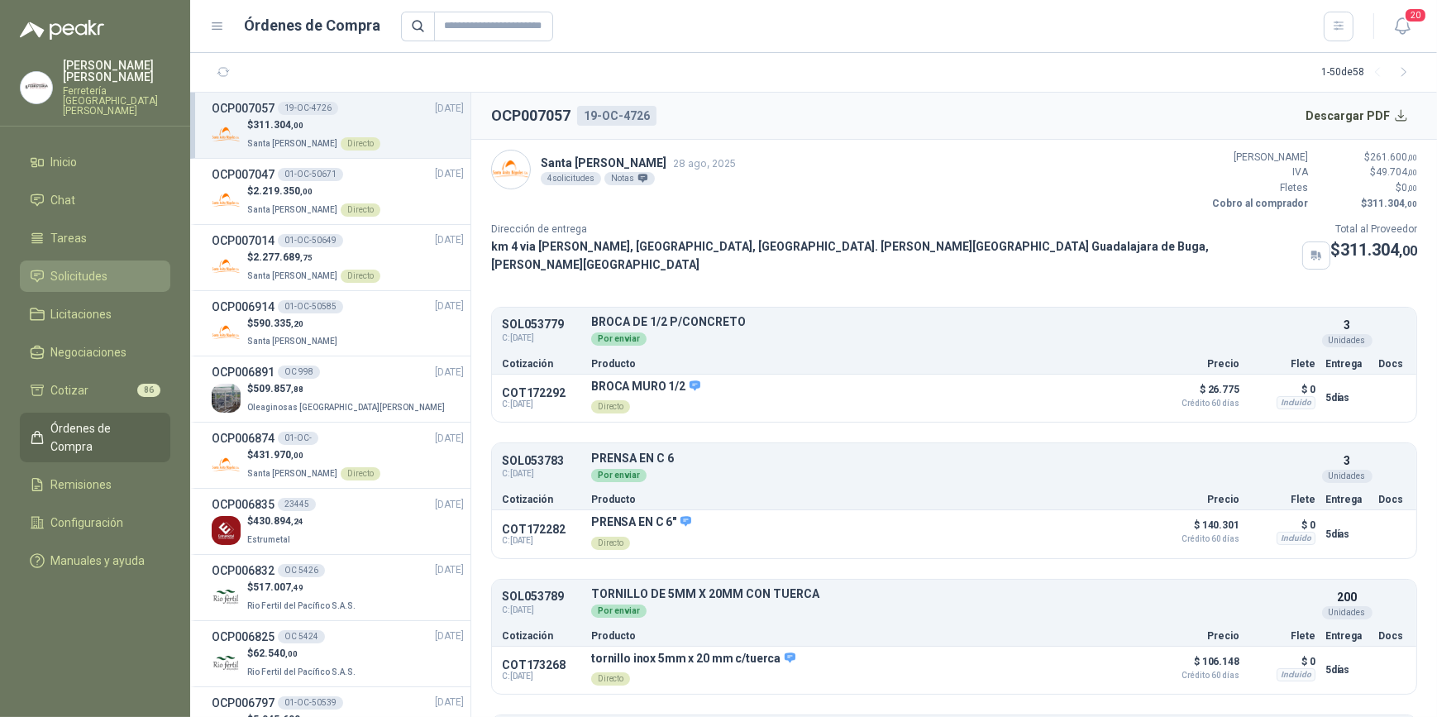  I want to click on p: COT172292, so click(541, 393).